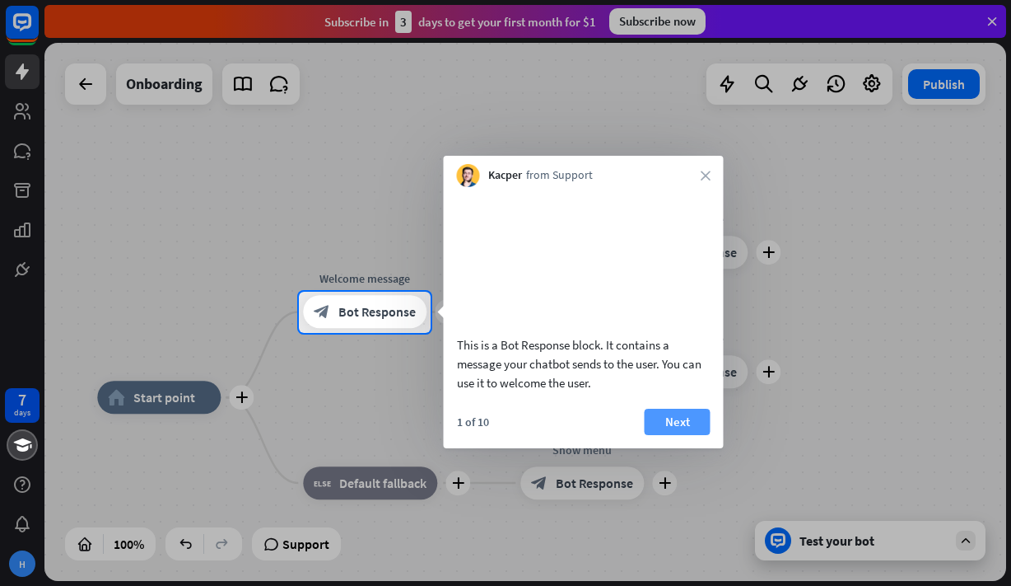 This screenshot has width=1011, height=586. Describe the element at coordinates (678, 422) in the screenshot. I see `button: Next` at that location.